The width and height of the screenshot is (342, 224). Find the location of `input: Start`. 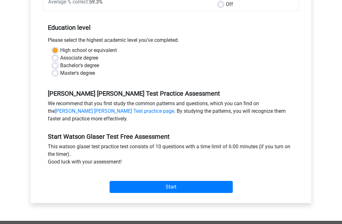

input: Start is located at coordinates (171, 187).